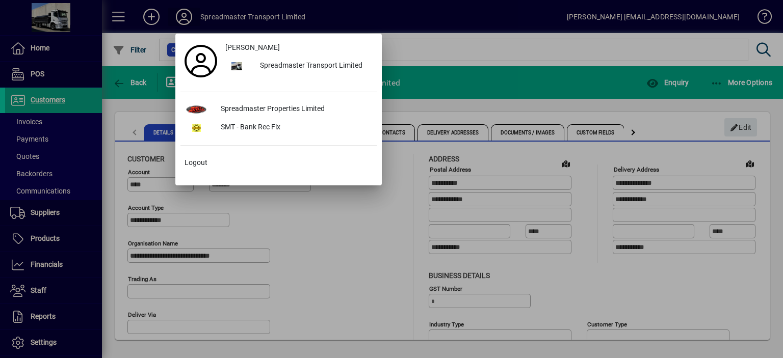  Describe the element at coordinates (299, 66) in the screenshot. I see `button: Spreadmaster Transport Limited` at that location.